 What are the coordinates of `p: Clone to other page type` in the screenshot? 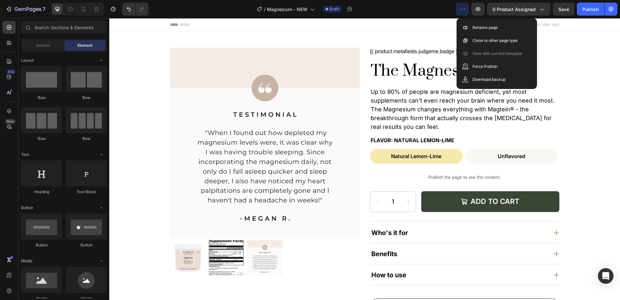 It's located at (495, 41).